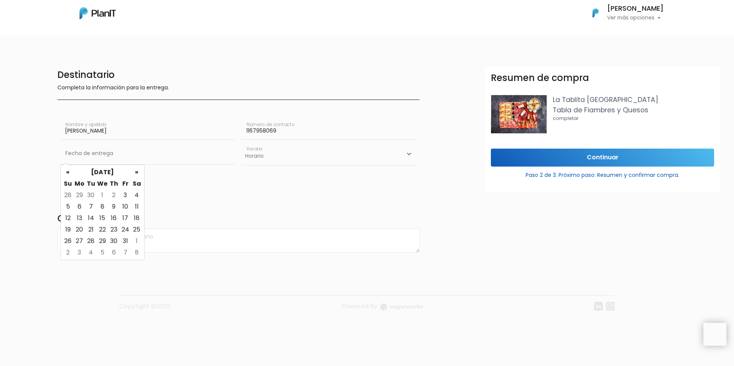 Image resolution: width=734 pixels, height=366 pixels. I want to click on img: Captura_de_pantalla_2025-07-17_161529.png, so click(519, 114).